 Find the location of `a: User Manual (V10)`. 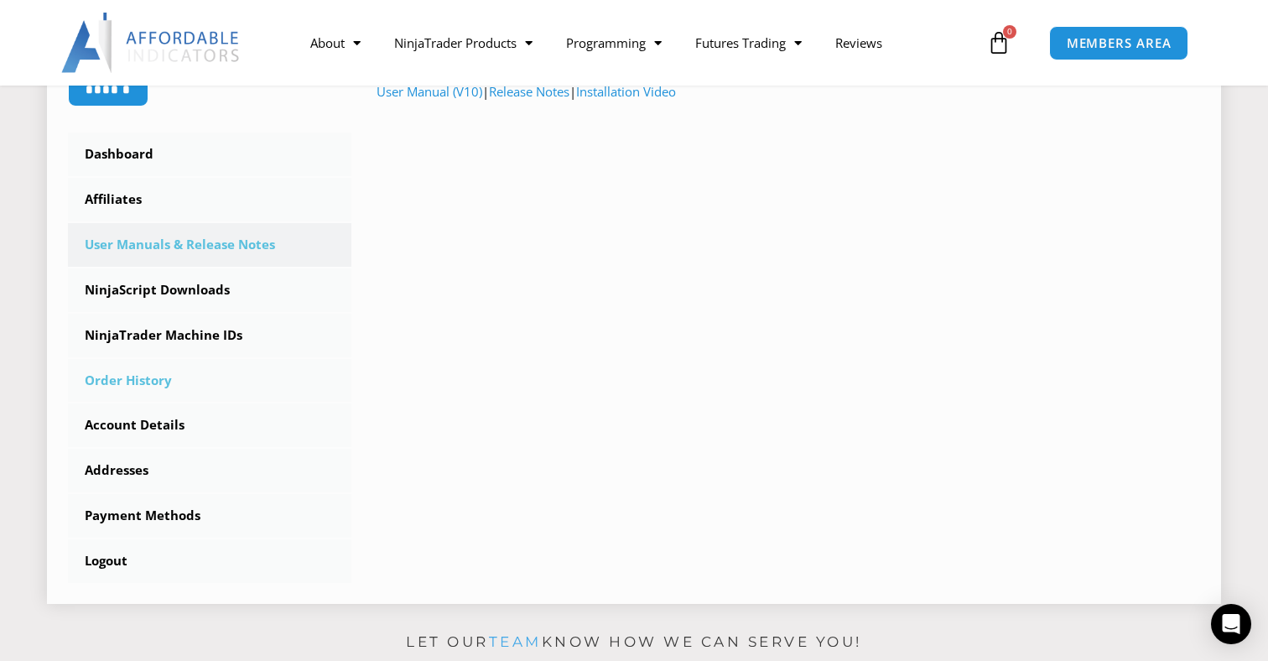

a: User Manual (V10) is located at coordinates (430, 91).